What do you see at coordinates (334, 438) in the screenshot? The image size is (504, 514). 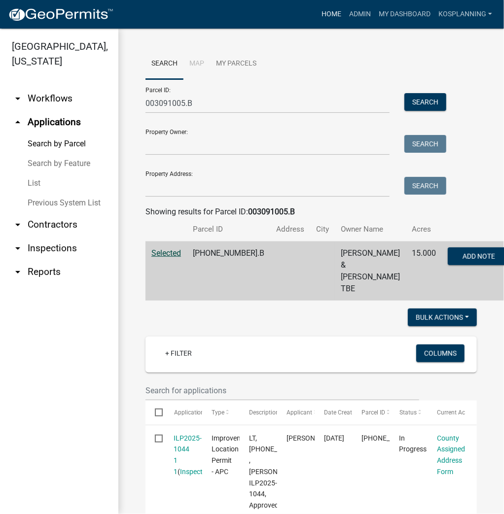 I see `span: 08/19/2025` at bounding box center [334, 438].